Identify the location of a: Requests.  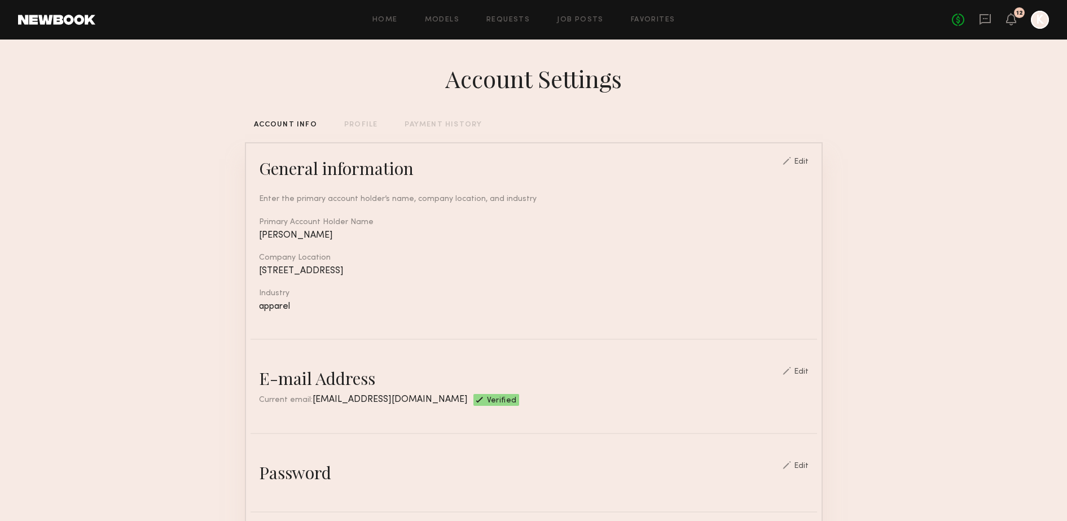
(508, 20).